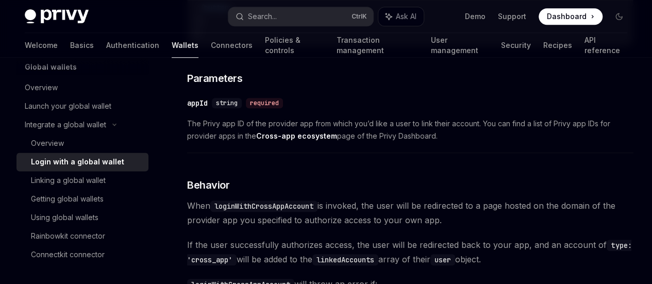  What do you see at coordinates (401, 16) in the screenshot?
I see `button: Ask AI` at bounding box center [401, 16].